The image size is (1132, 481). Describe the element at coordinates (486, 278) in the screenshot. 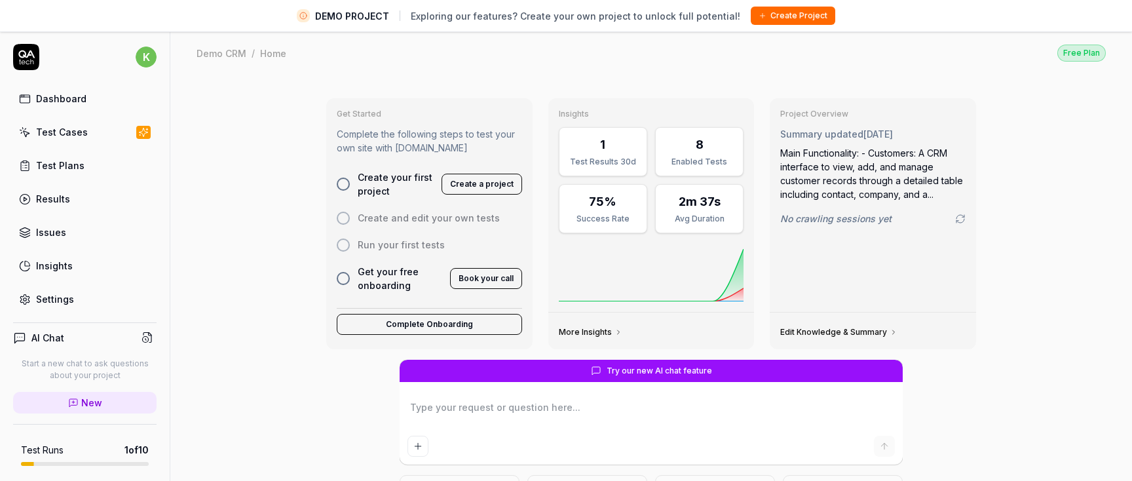

I see `button: Book your call` at that location.